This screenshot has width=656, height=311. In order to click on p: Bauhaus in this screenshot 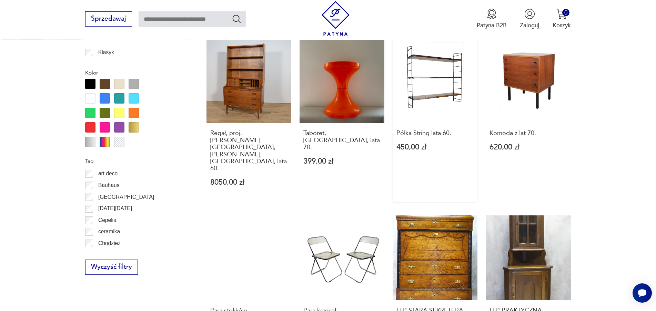, I will do `click(109, 185)`.